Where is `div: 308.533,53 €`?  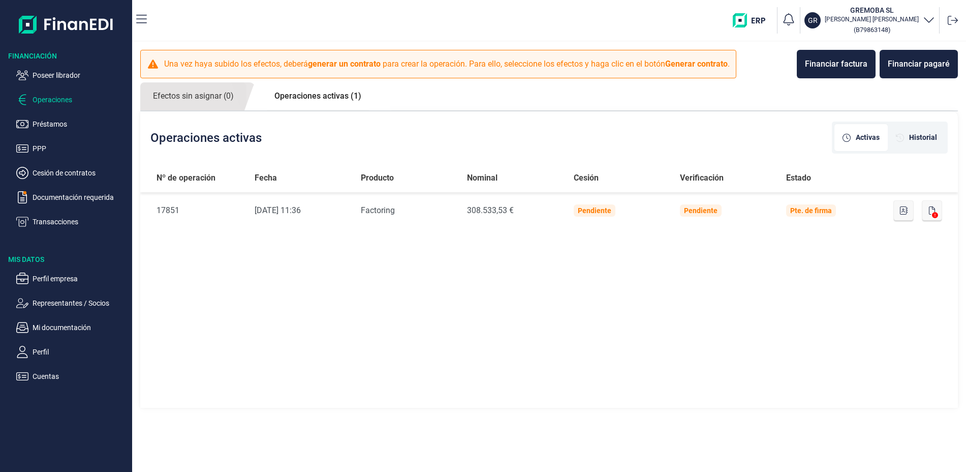 div: 308.533,53 € is located at coordinates (512, 210).